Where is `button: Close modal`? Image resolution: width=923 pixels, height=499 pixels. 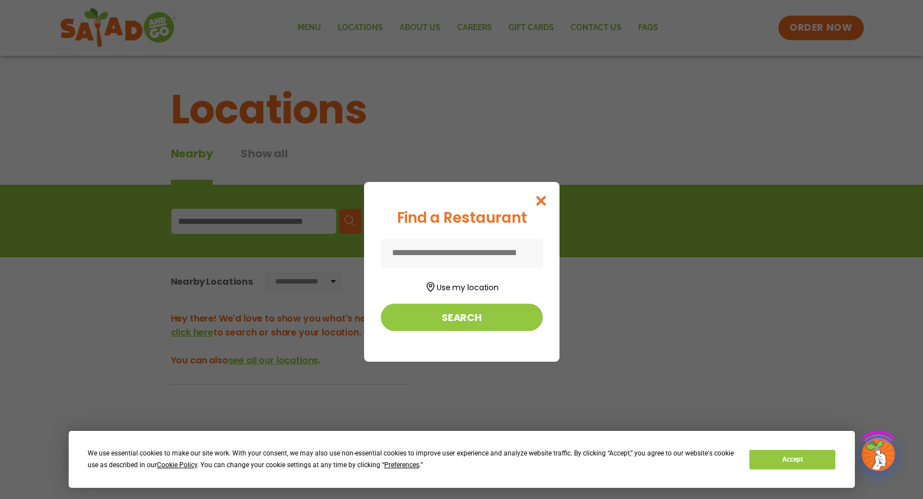 button: Close modal is located at coordinates (540, 200).